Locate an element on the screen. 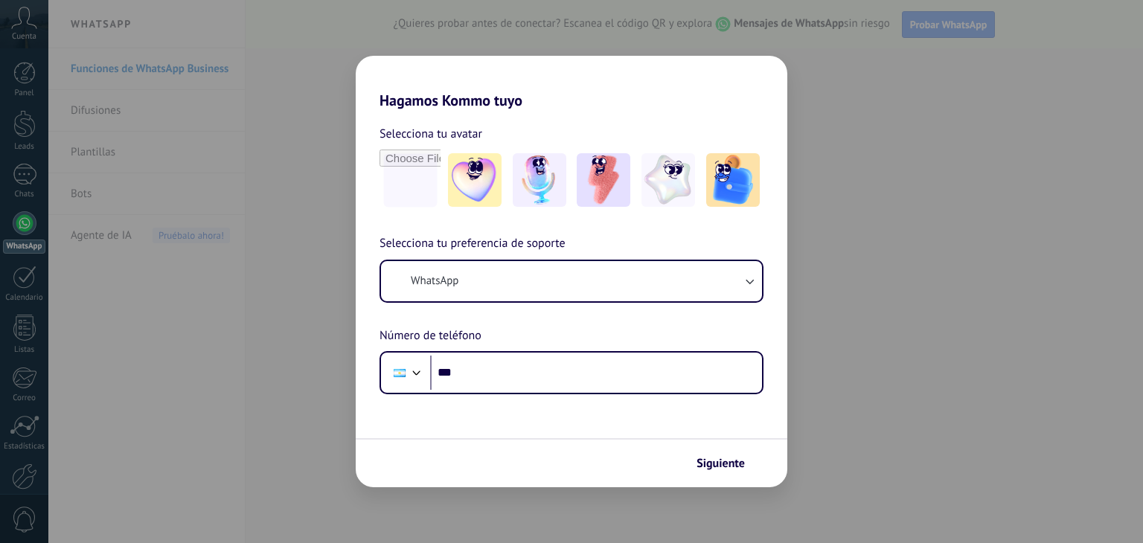 The height and width of the screenshot is (543, 1143). img: -1.jpeg is located at coordinates (475, 180).